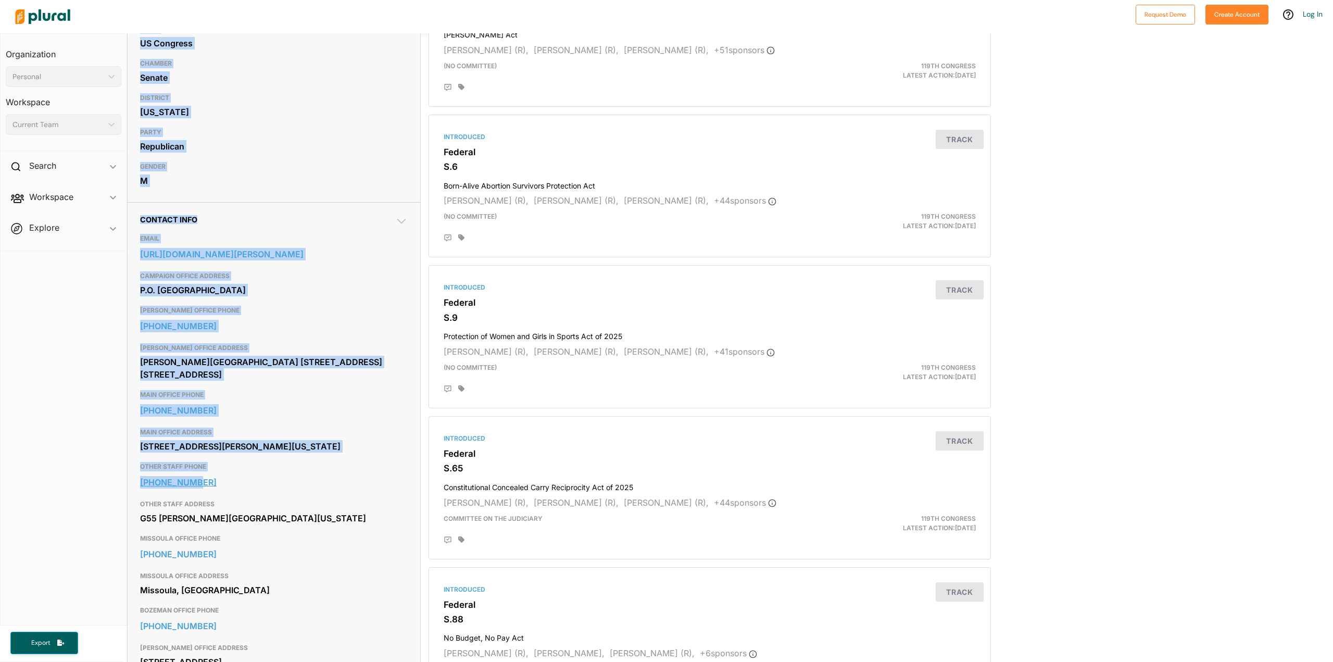  What do you see at coordinates (274, 238) in the screenshot?
I see `h3: EMAIL` at bounding box center [274, 238].